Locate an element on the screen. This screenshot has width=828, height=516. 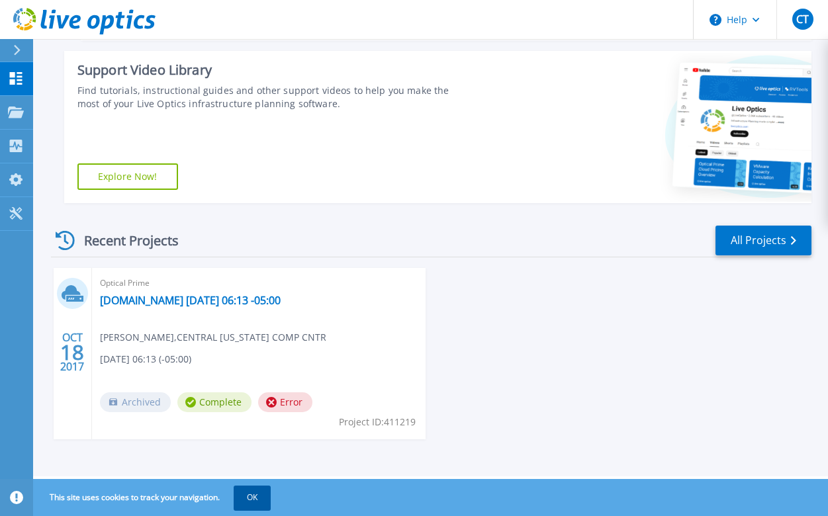
div: Recent Projects is located at coordinates (124, 240).